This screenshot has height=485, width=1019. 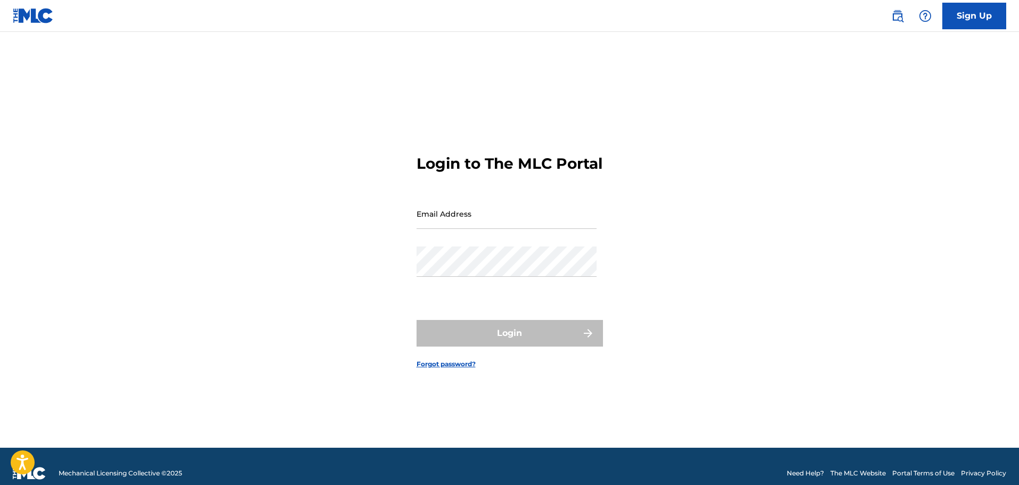 I want to click on img: search, so click(x=898, y=16).